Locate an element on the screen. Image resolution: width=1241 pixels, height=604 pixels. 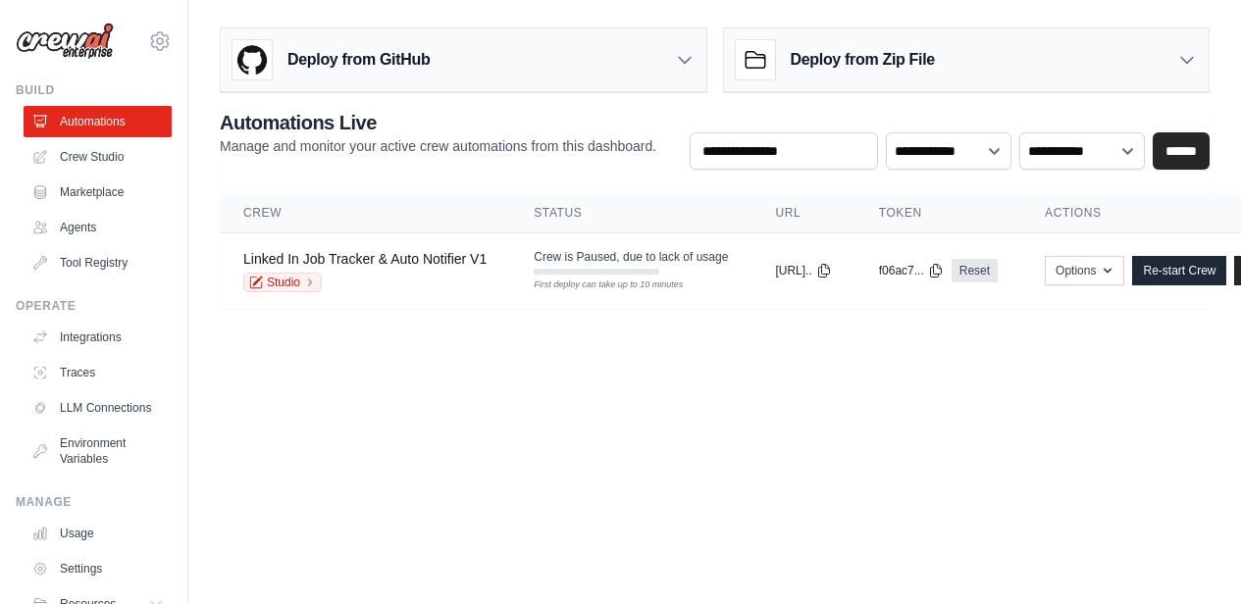
span: Crew is Paused, due to lack of usage is located at coordinates (631, 257).